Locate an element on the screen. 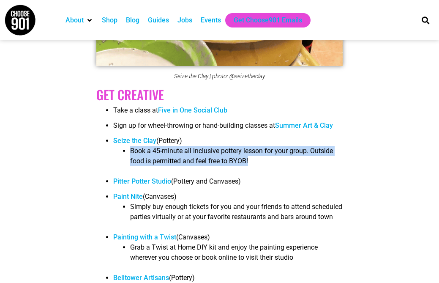  nav: Main nav is located at coordinates (235, 20).